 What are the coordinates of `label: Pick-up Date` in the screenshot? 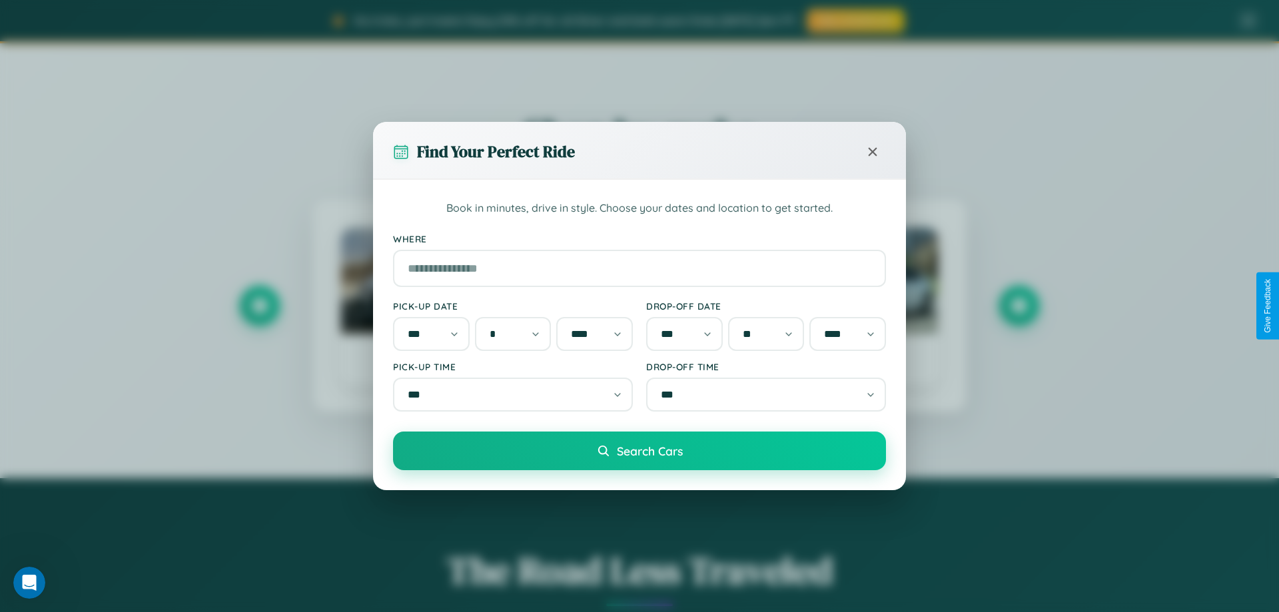 It's located at (513, 306).